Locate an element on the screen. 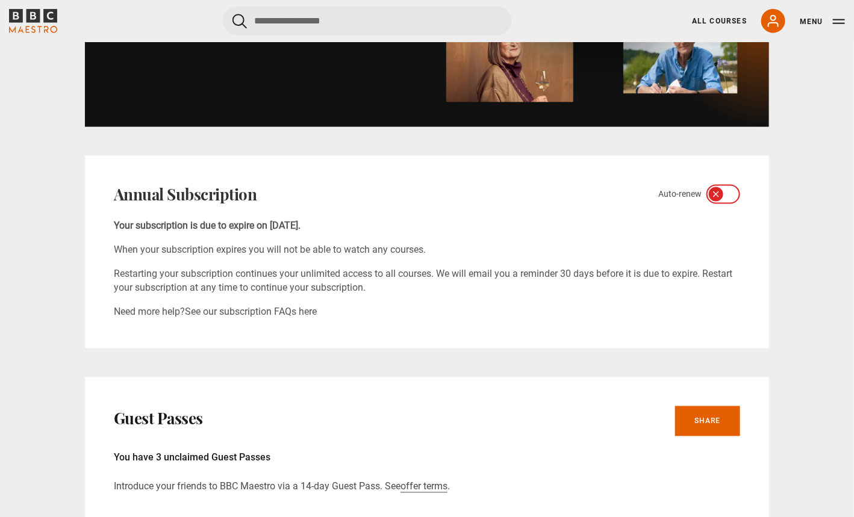 This screenshot has height=517, width=854. p: When your subscription expires you will not be able to watch any courses. is located at coordinates (427, 250).